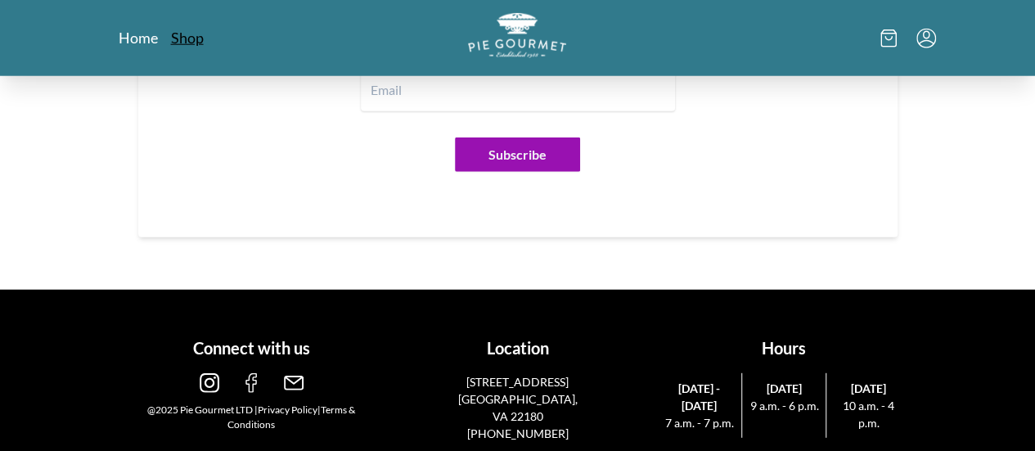 The height and width of the screenshot is (451, 1035). What do you see at coordinates (783, 348) in the screenshot?
I see `h1: Hours` at bounding box center [783, 348].